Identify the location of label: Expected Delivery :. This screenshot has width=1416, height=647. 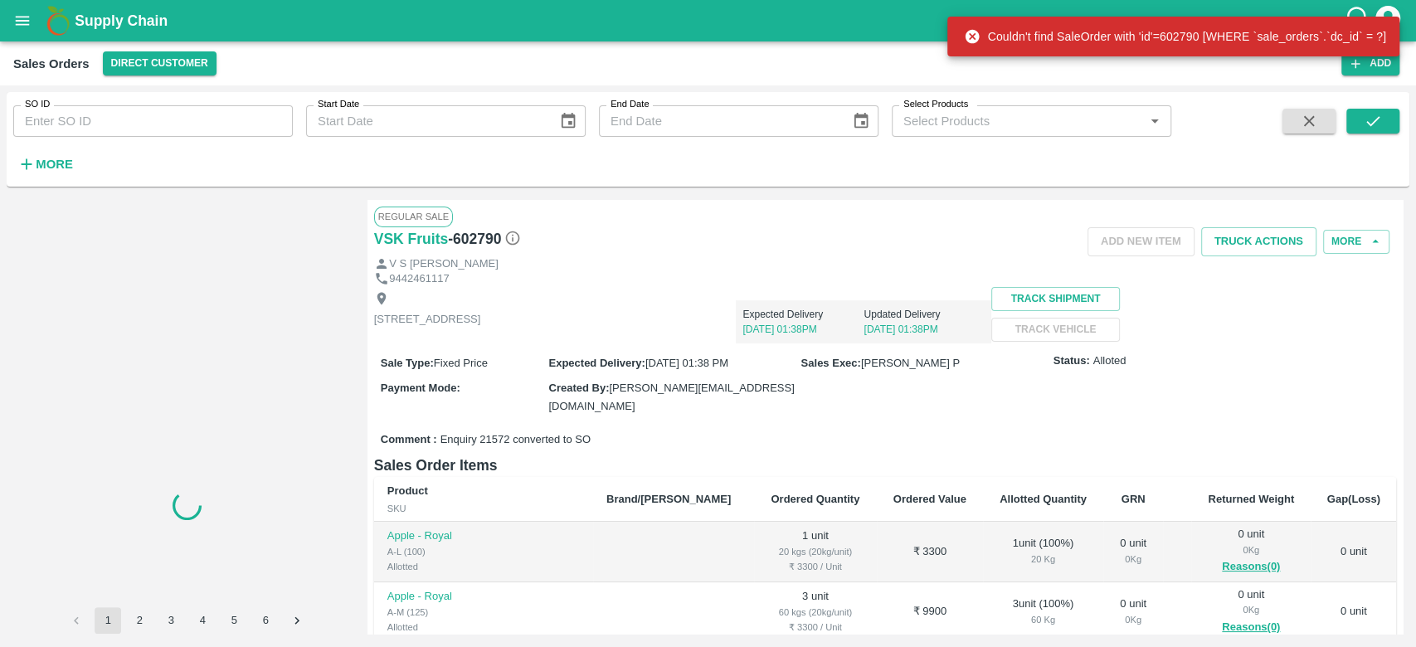
(597, 363).